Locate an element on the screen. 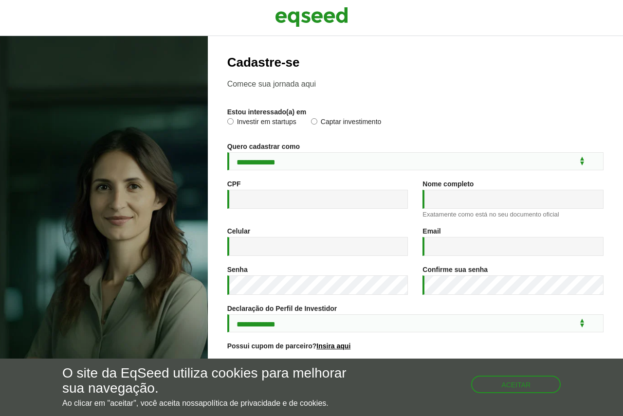 The image size is (623, 416). label: Estou interessado(a) em is located at coordinates (267, 112).